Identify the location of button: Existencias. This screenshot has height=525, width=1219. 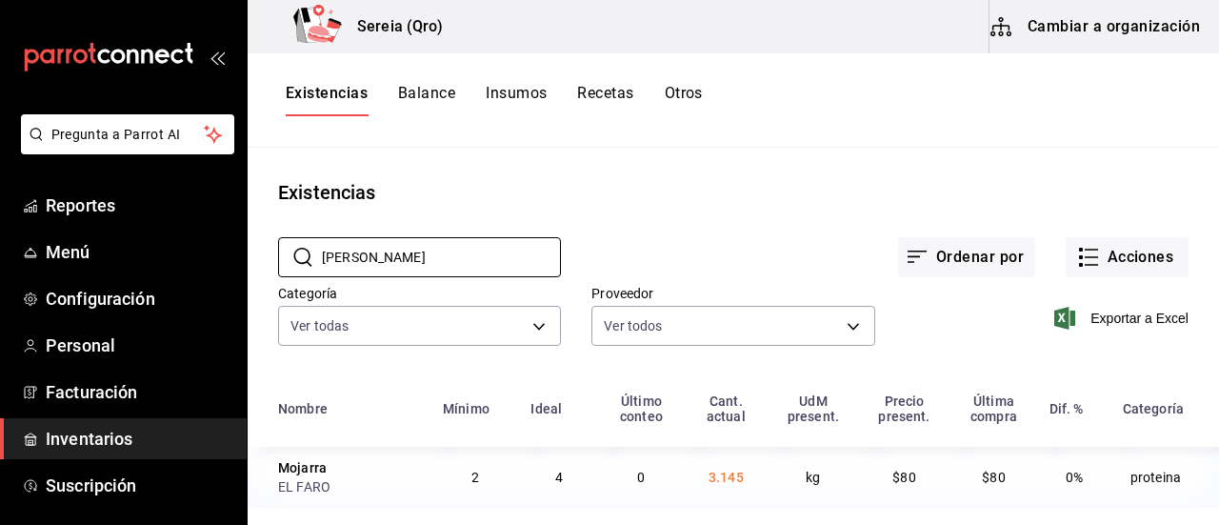
(327, 100).